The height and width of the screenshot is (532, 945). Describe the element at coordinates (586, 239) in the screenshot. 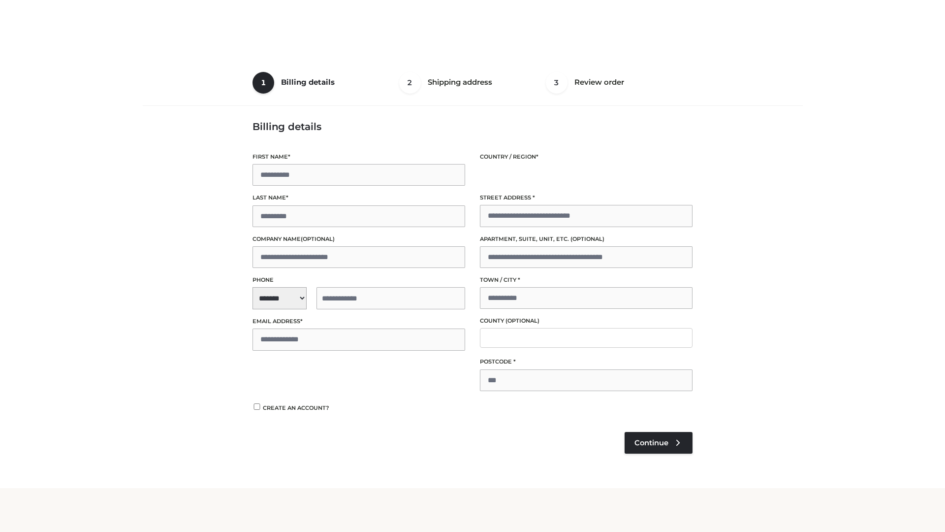

I see `label: Apartment, suite, unit, etc.` at that location.